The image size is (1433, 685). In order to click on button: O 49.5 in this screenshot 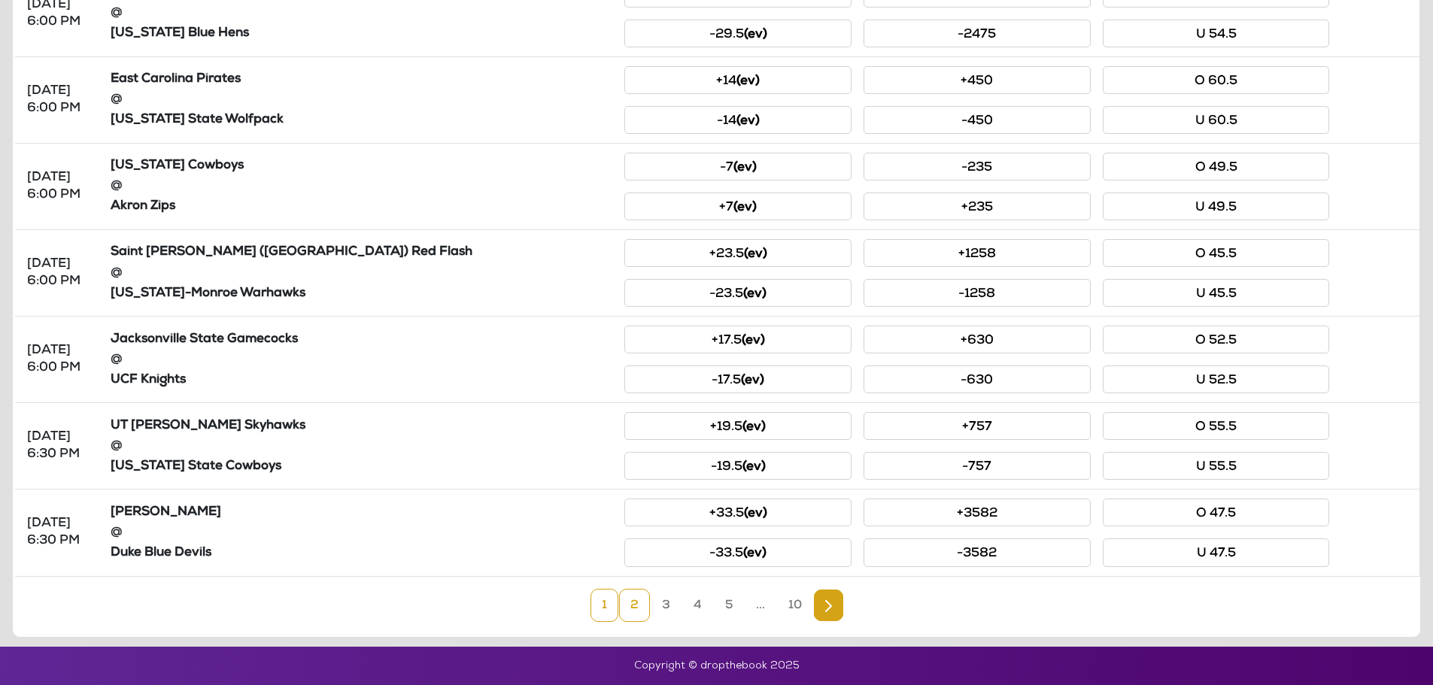, I will do `click(1216, 166)`.